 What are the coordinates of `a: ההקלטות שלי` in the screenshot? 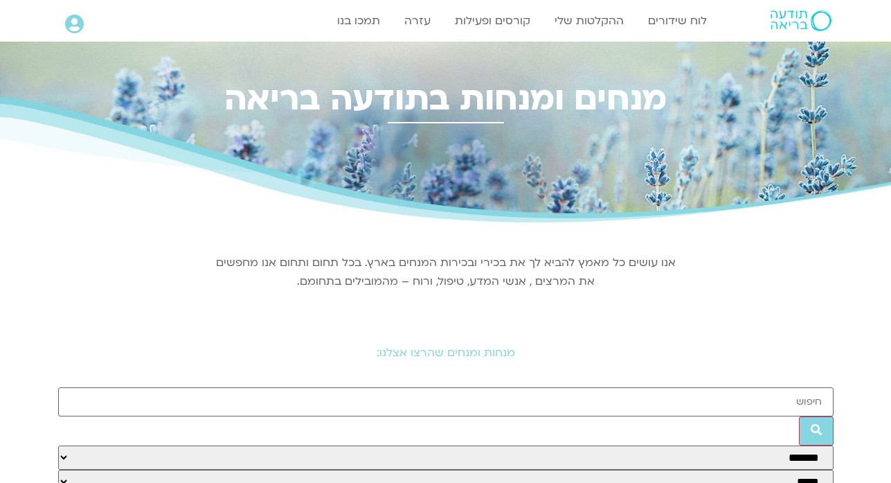 It's located at (589, 21).